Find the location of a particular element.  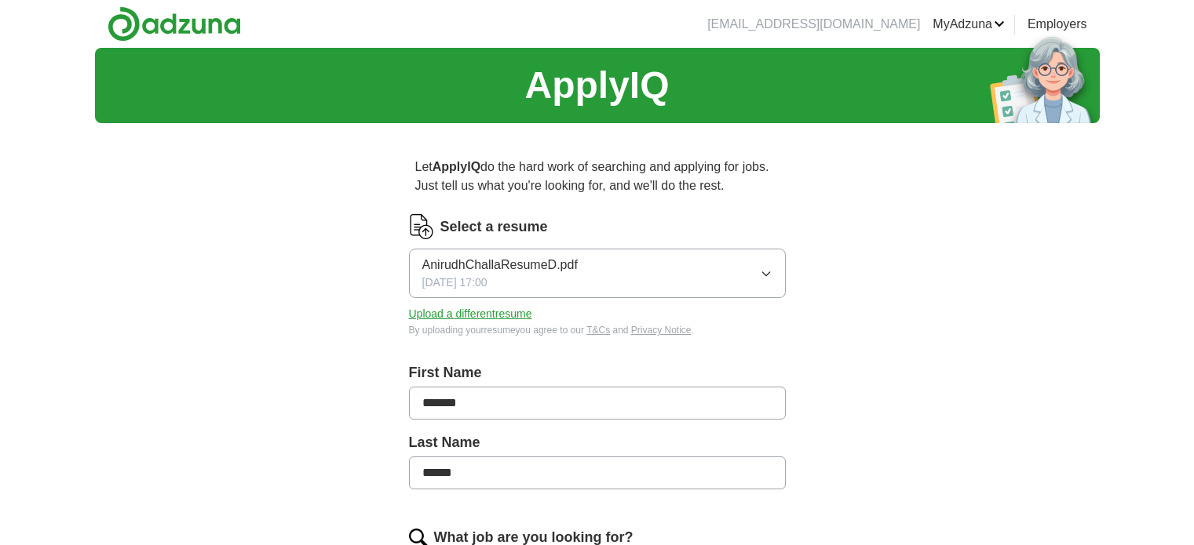

strong: ApplyIQ is located at coordinates (456, 166).